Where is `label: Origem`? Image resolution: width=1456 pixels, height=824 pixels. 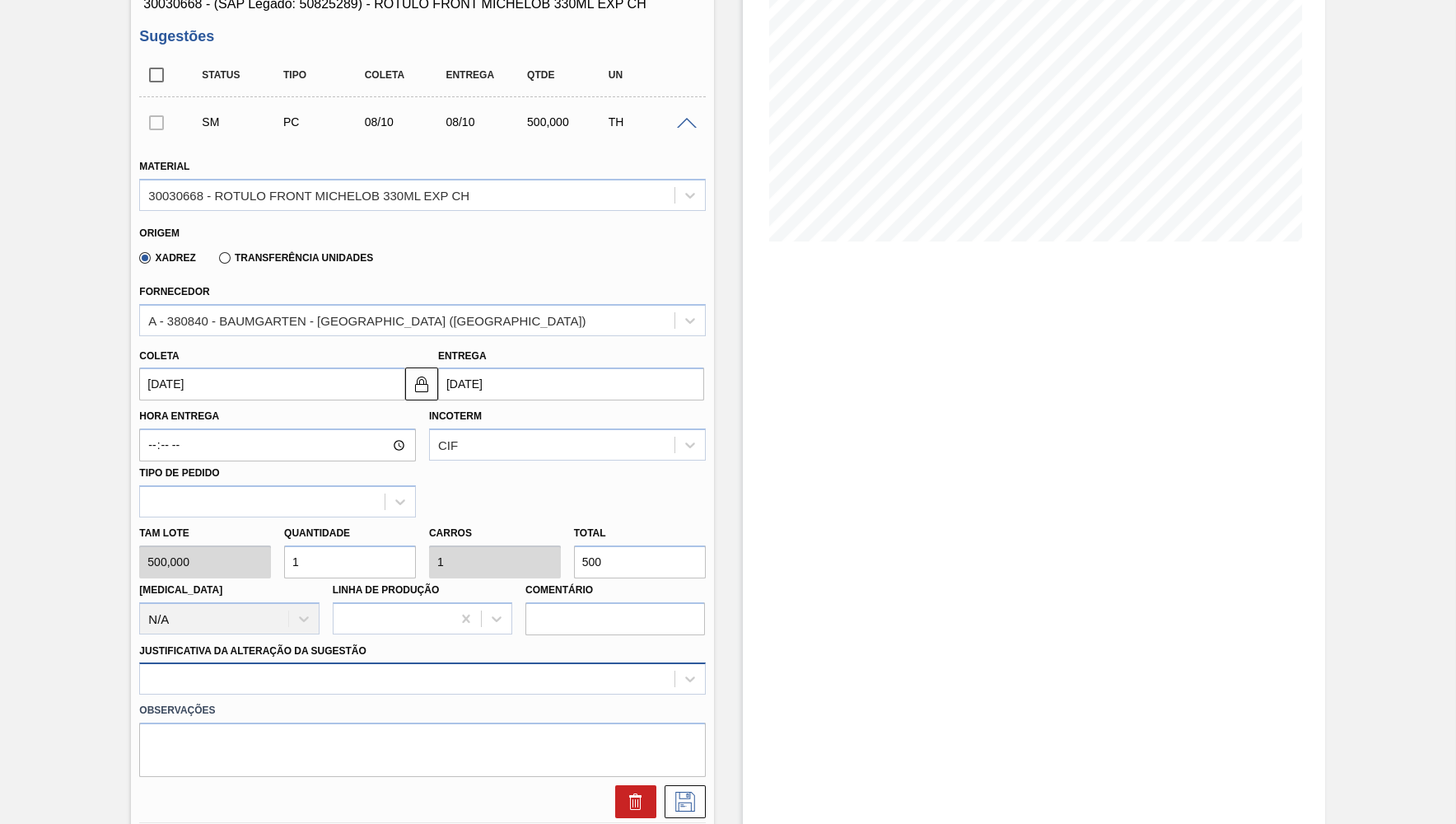 label: Origem is located at coordinates (159, 234).